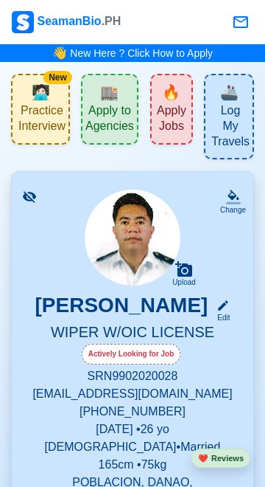 The width and height of the screenshot is (265, 487). Describe the element at coordinates (231, 128) in the screenshot. I see `span: Log My Travels` at that location.